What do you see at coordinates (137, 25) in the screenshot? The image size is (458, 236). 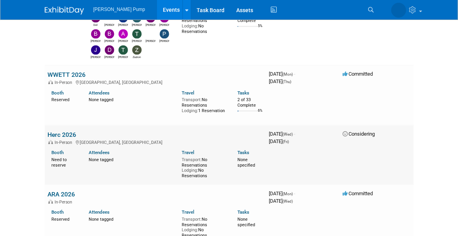 I see `div: Robert Lega` at bounding box center [137, 25].